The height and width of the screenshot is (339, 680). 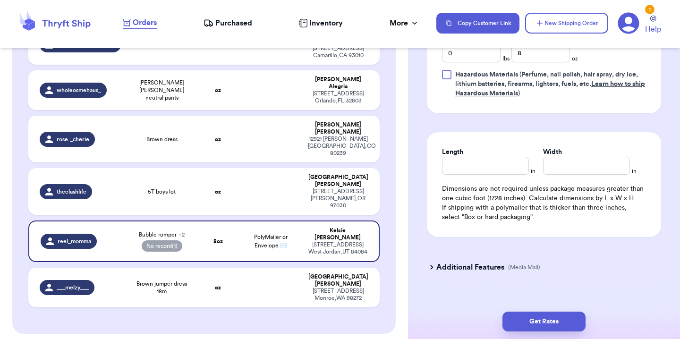 I want to click on label: Width, so click(x=553, y=152).